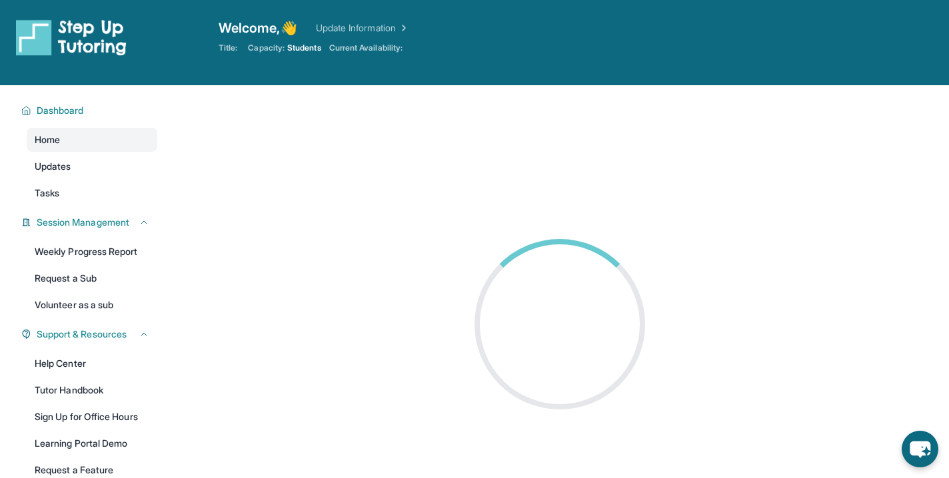  I want to click on span: Support & Resources, so click(81, 334).